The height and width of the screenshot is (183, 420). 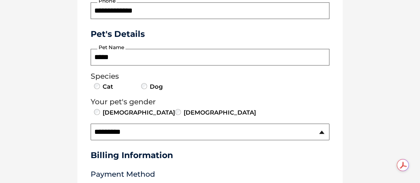 I want to click on label: Dog, so click(x=156, y=87).